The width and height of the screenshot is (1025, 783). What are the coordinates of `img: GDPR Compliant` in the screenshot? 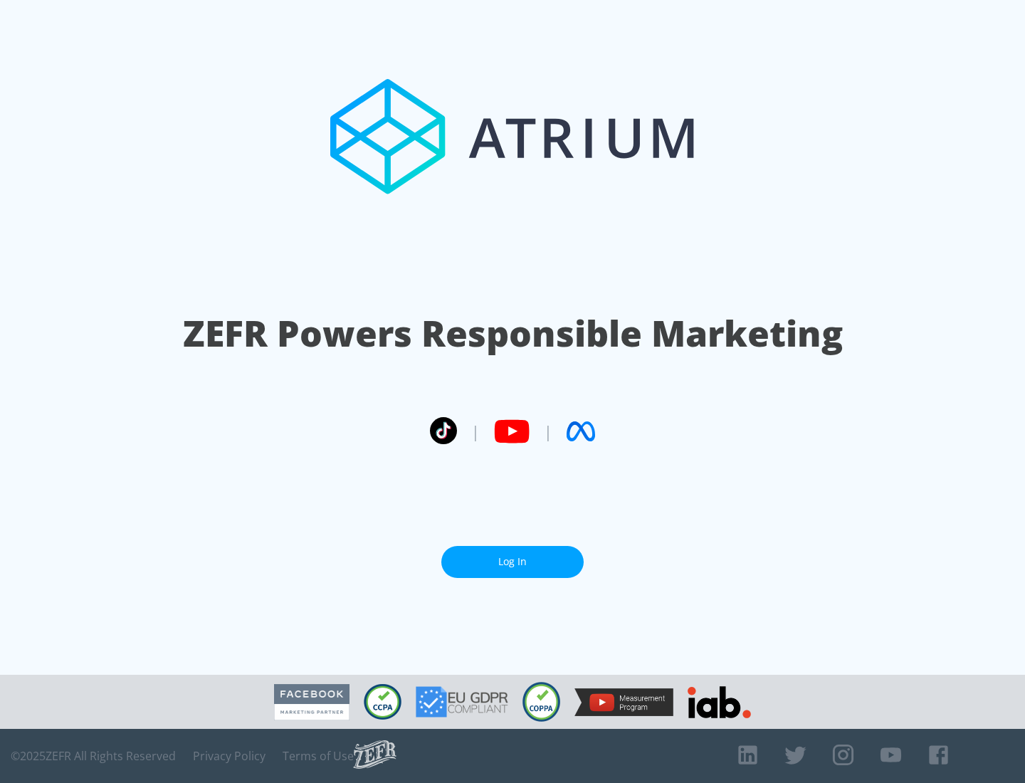 It's located at (462, 702).